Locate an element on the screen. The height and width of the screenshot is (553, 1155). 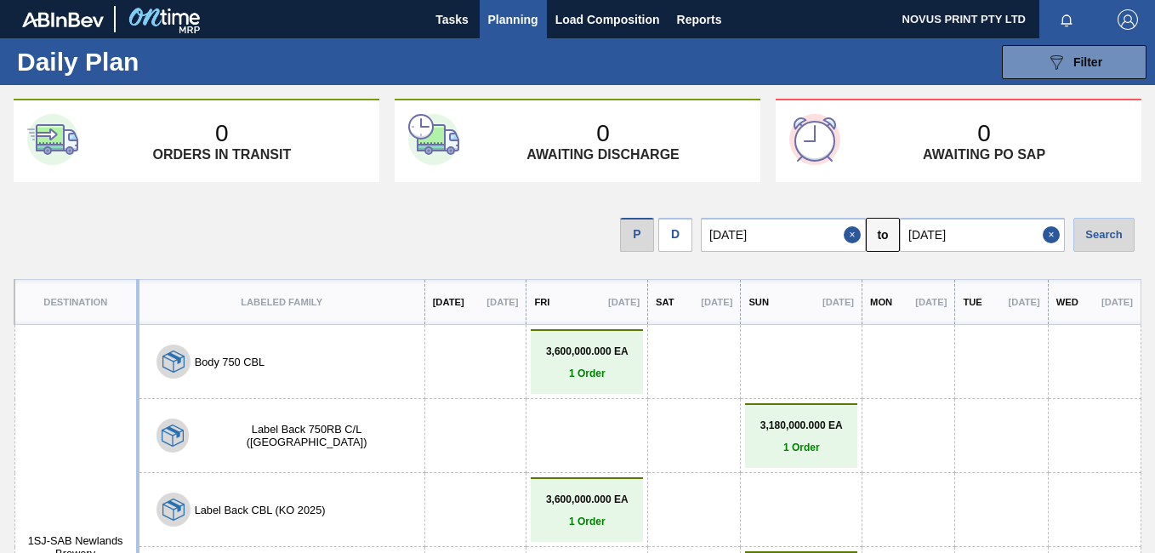
th: Destination is located at coordinates (76, 302).